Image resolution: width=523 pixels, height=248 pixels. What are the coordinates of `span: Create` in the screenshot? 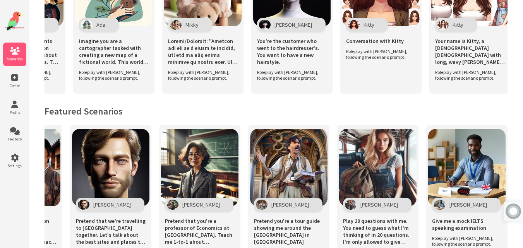 It's located at (15, 86).